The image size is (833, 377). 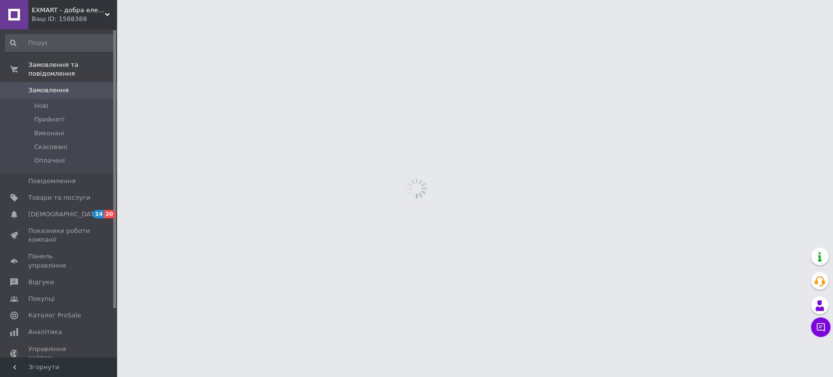 I want to click on span: Виконані, so click(x=49, y=133).